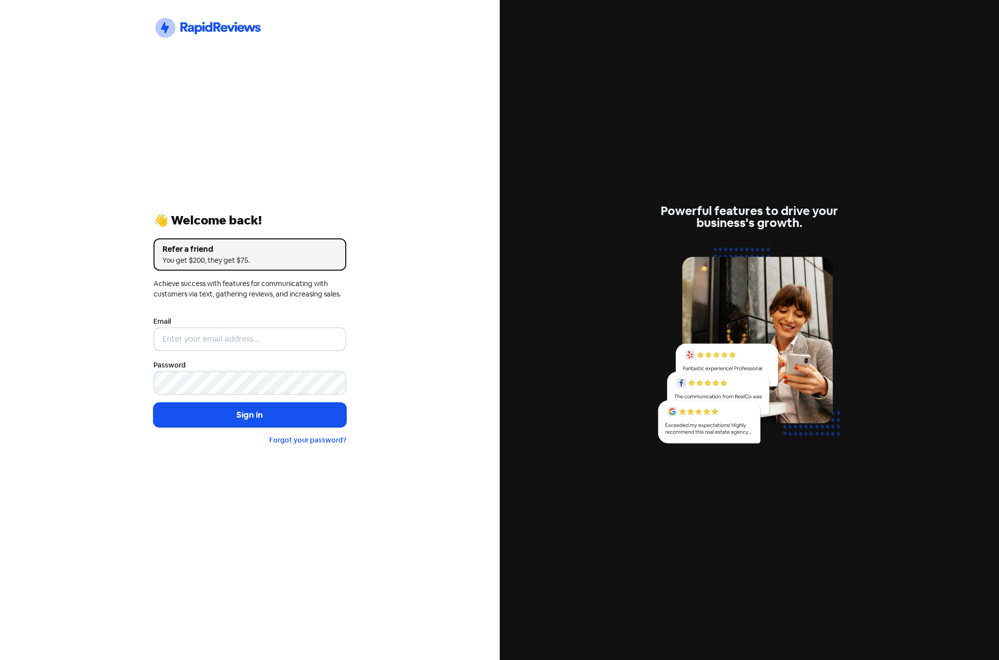 The image size is (999, 660). Describe the element at coordinates (307, 440) in the screenshot. I see `a: Forgot your password?` at that location.